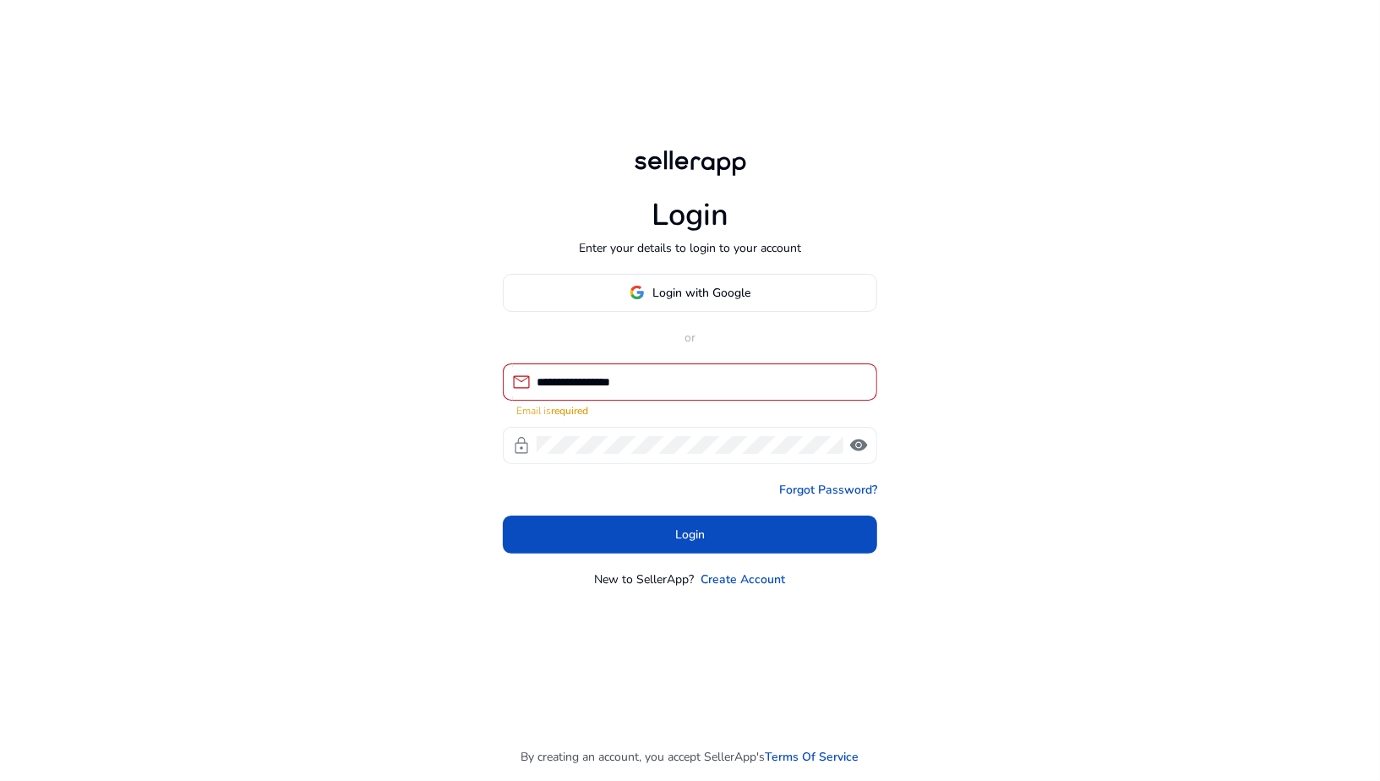 Image resolution: width=1380 pixels, height=781 pixels. What do you see at coordinates (690, 534) in the screenshot?
I see `button: Login` at bounding box center [690, 534].